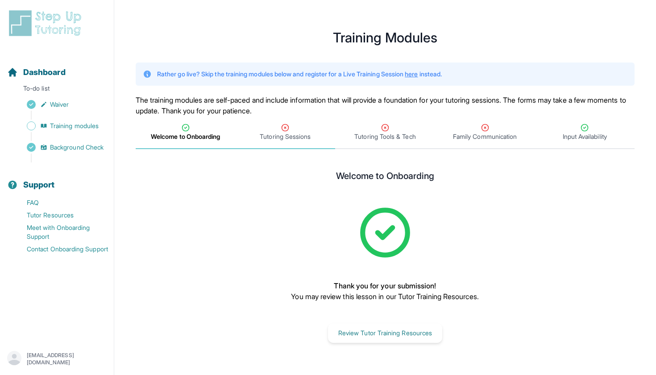  I want to click on button: Support, so click(57, 179).